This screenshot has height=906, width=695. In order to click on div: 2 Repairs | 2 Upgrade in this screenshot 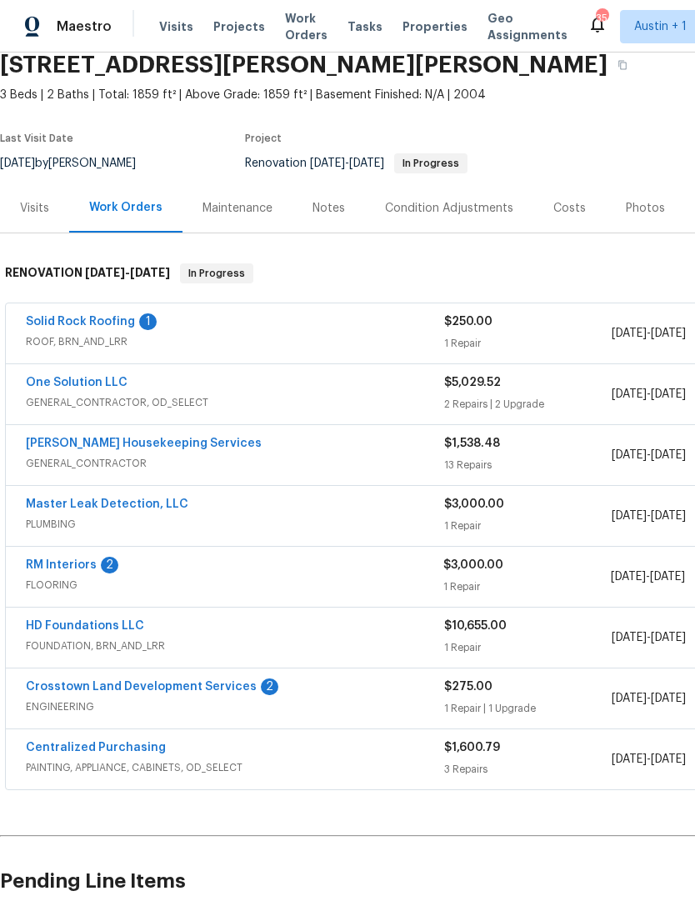, I will do `click(527, 404)`.